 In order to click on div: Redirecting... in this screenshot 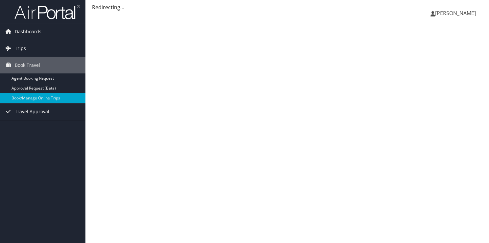, I will do `click(287, 7)`.